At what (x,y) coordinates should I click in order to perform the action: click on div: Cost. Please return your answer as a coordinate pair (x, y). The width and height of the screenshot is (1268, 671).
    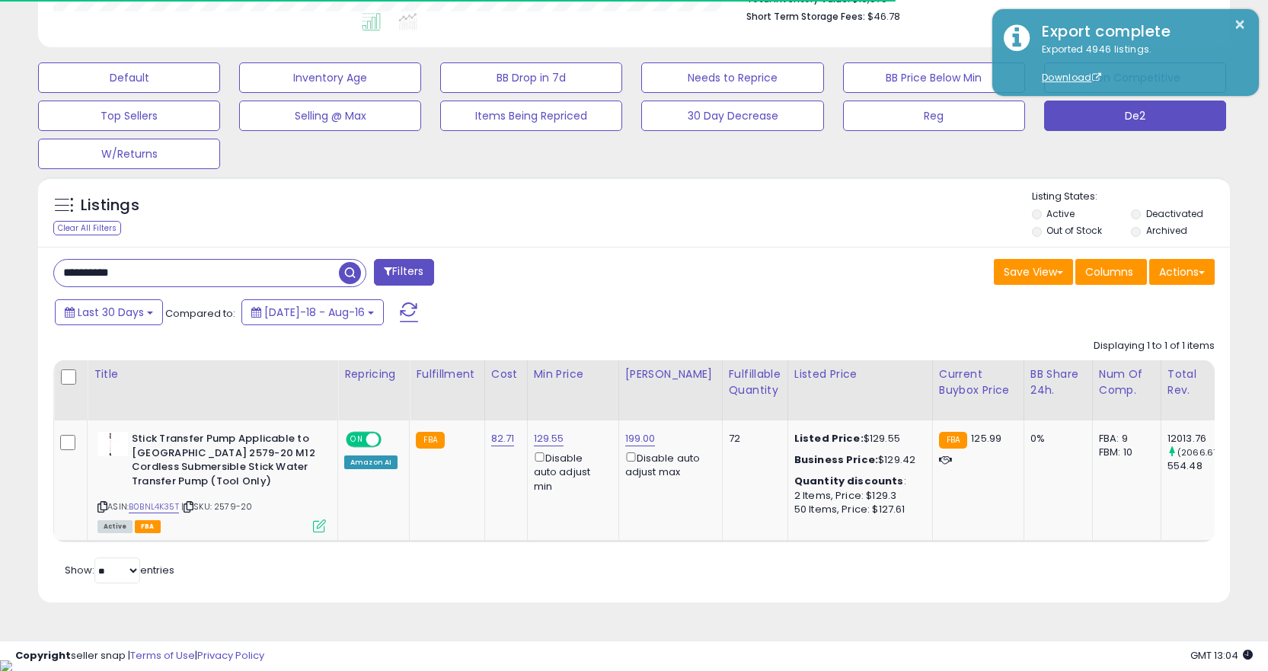
    Looking at the image, I should click on (506, 374).